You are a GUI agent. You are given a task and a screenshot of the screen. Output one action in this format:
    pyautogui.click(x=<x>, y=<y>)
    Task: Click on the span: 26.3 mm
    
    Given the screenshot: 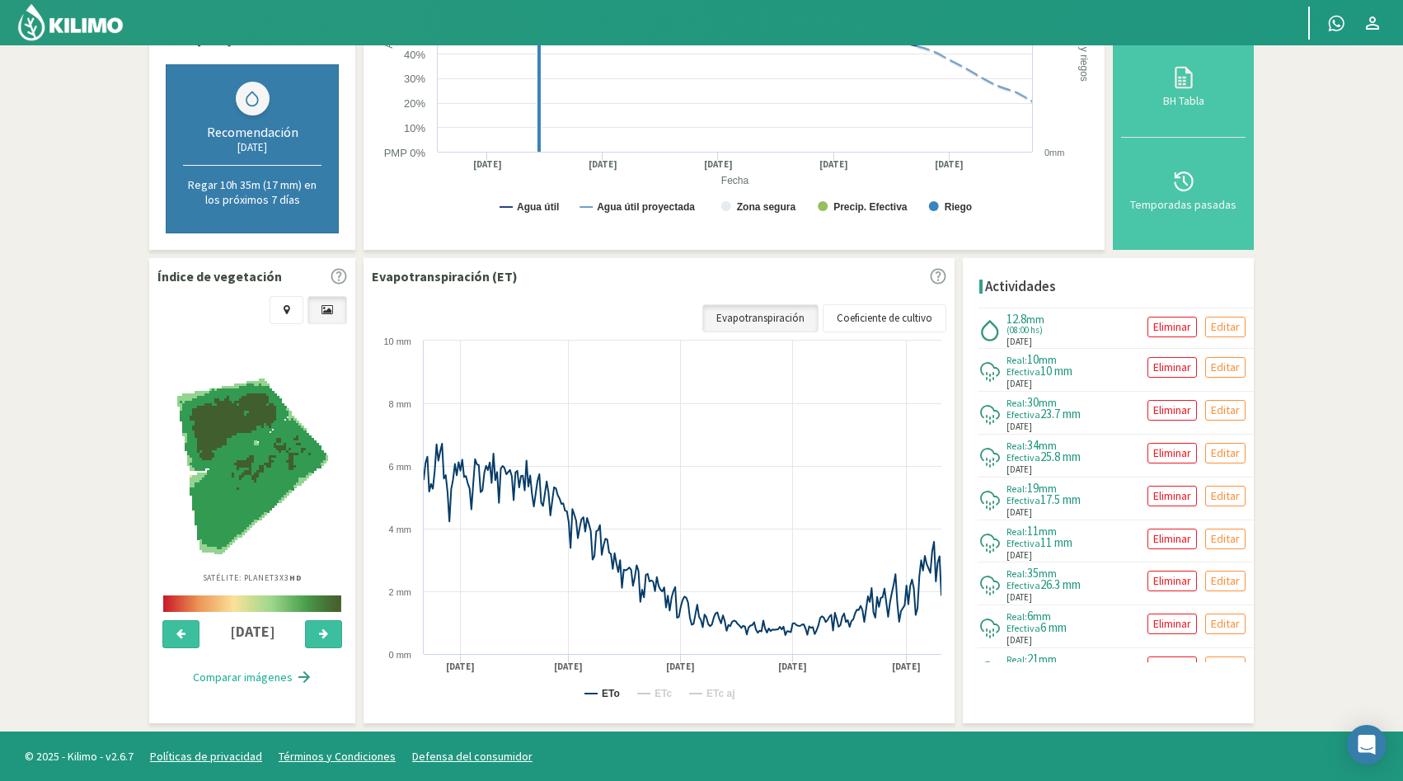 What is the action you would take?
    pyautogui.click(x=1060, y=584)
    